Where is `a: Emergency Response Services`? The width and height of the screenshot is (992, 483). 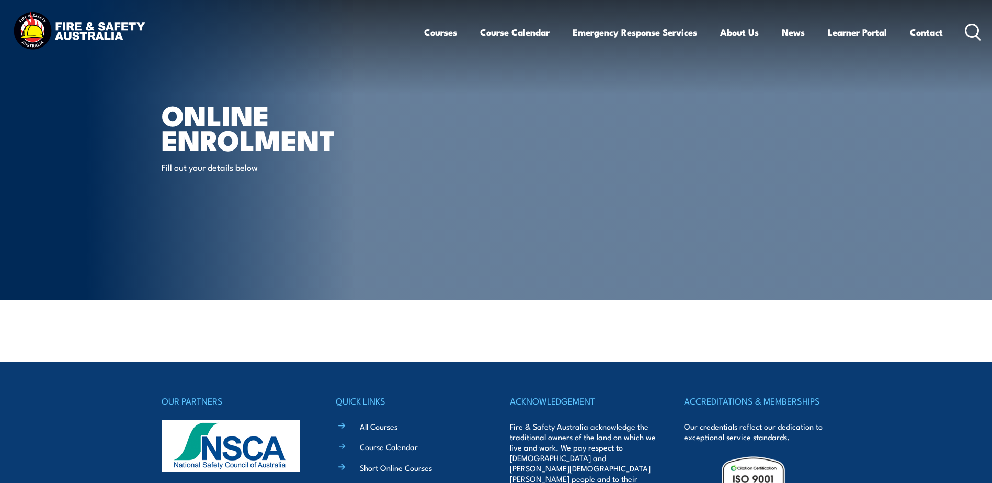 a: Emergency Response Services is located at coordinates (635, 32).